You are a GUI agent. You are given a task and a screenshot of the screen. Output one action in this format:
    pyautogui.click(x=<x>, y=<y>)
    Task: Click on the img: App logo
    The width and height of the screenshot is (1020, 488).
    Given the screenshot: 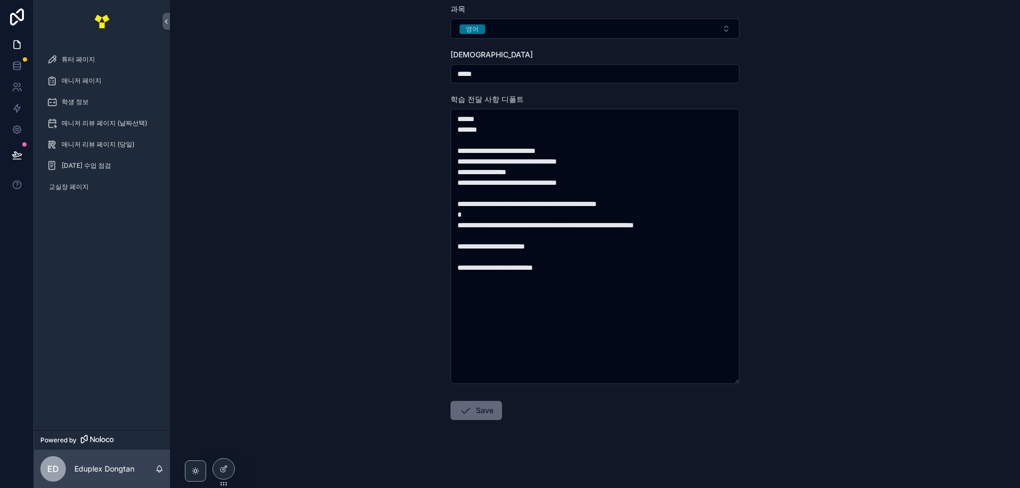 What is the action you would take?
    pyautogui.click(x=102, y=21)
    